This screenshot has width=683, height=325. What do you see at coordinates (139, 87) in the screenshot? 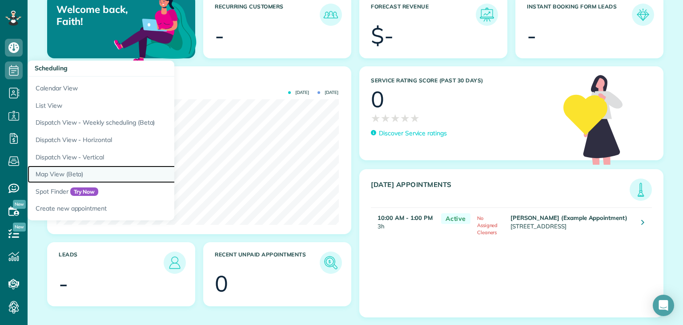
I see `a: Calendar View` at bounding box center [139, 87].